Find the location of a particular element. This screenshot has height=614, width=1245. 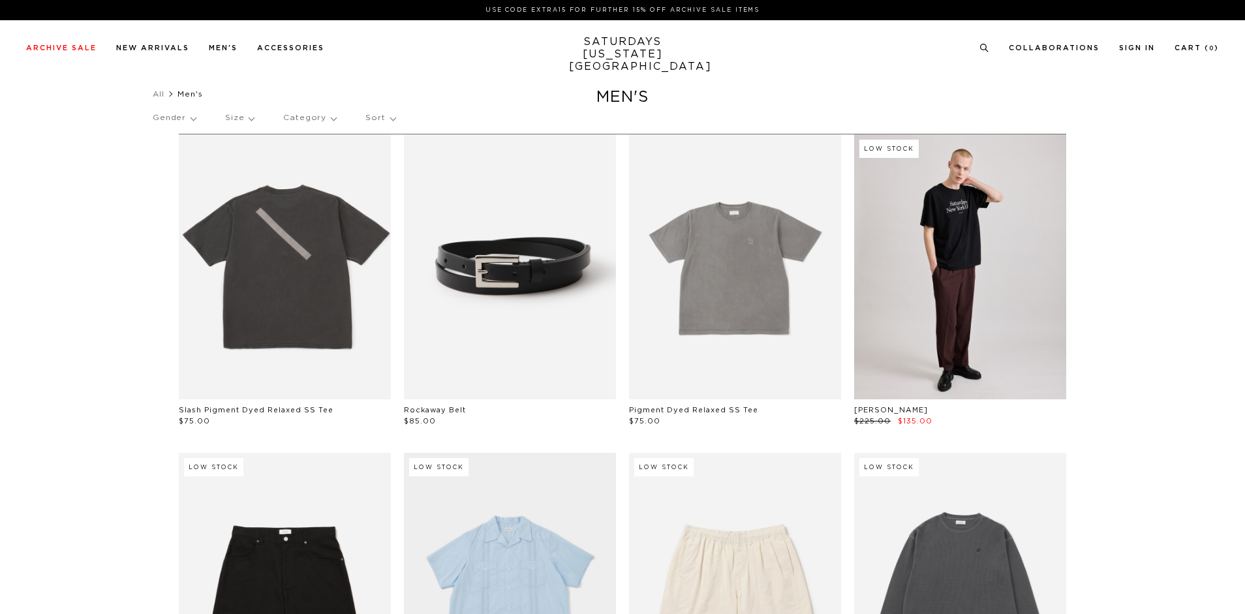

a: Sign In is located at coordinates (1137, 48).